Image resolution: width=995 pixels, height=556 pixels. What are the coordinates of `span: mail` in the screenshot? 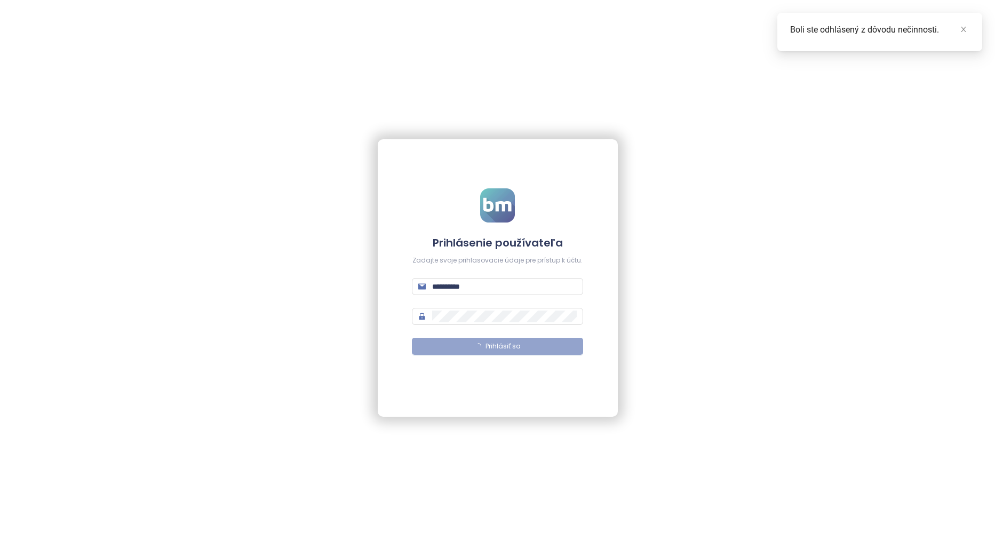 It's located at (422, 287).